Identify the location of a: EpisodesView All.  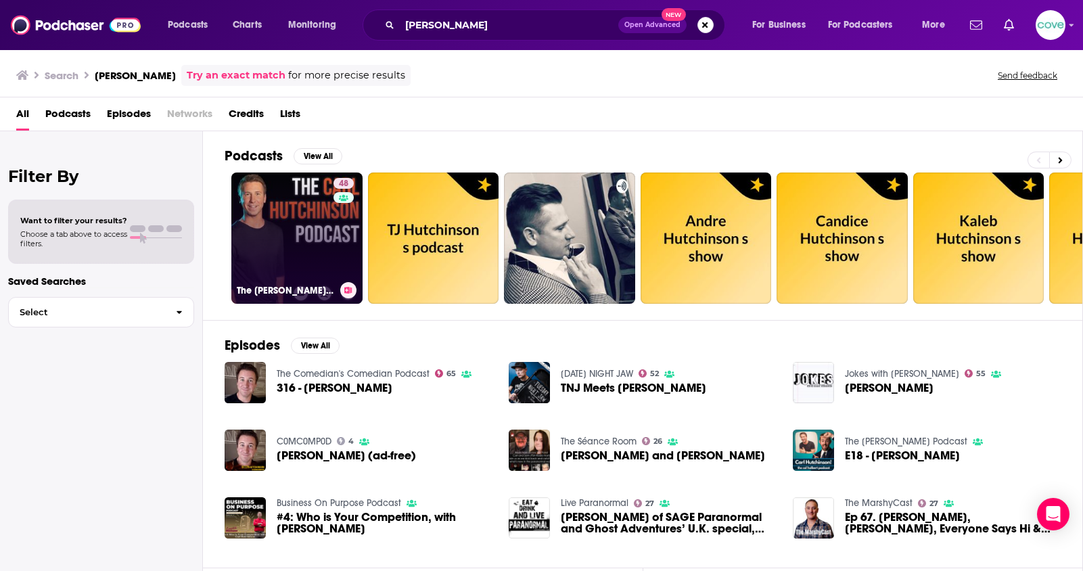
(282, 345).